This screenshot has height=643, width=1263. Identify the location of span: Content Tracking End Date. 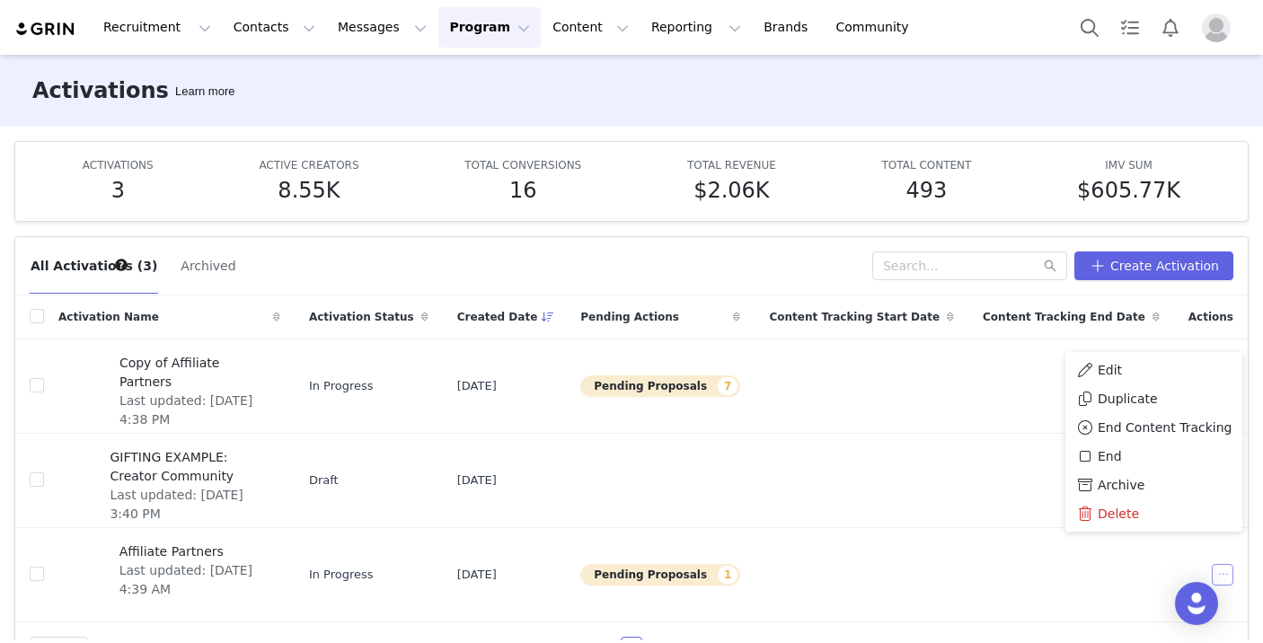
(1063, 317).